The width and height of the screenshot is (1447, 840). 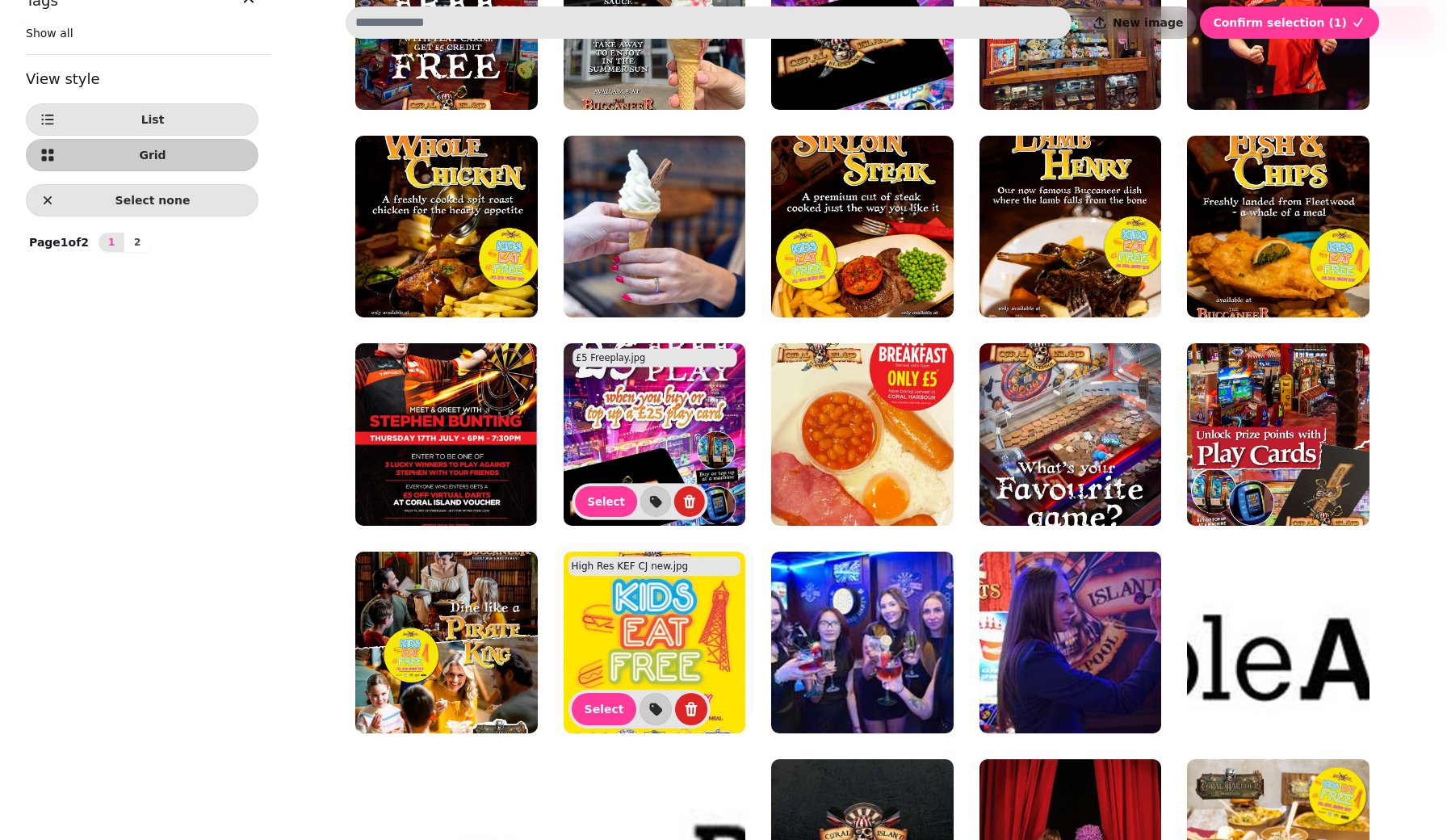 What do you see at coordinates (142, 40) in the screenshot?
I see `div: Tags` at bounding box center [142, 40].